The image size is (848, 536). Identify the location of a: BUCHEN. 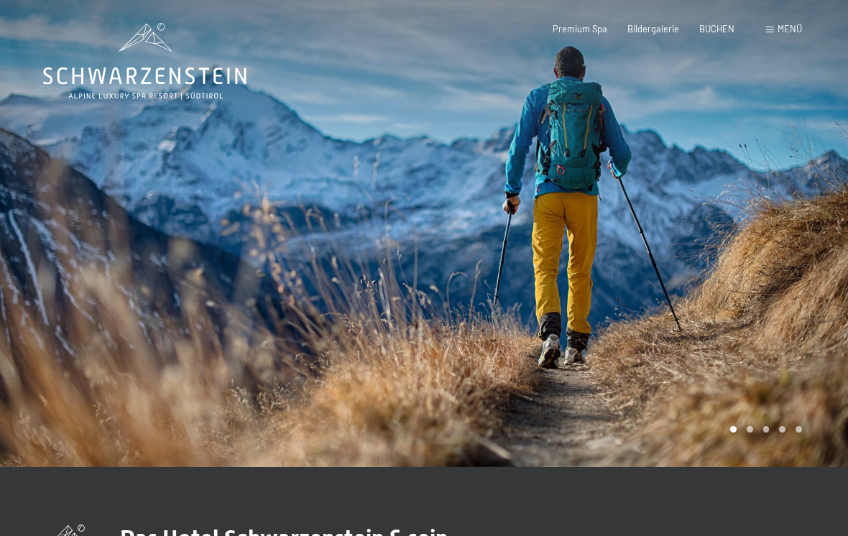
(717, 29).